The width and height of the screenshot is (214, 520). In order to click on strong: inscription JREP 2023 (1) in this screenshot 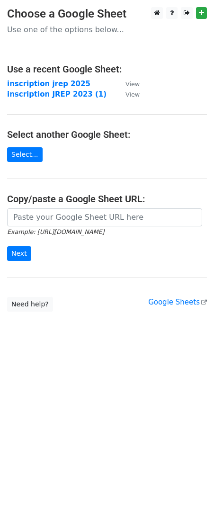, I will do `click(57, 94)`.